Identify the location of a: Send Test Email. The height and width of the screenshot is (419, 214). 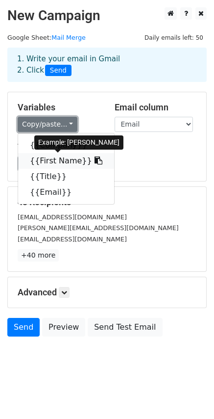
(125, 327).